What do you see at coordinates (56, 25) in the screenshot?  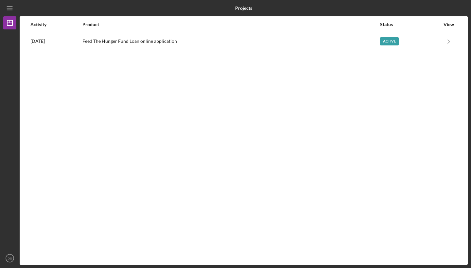 I see `div: Activity` at bounding box center [56, 25].